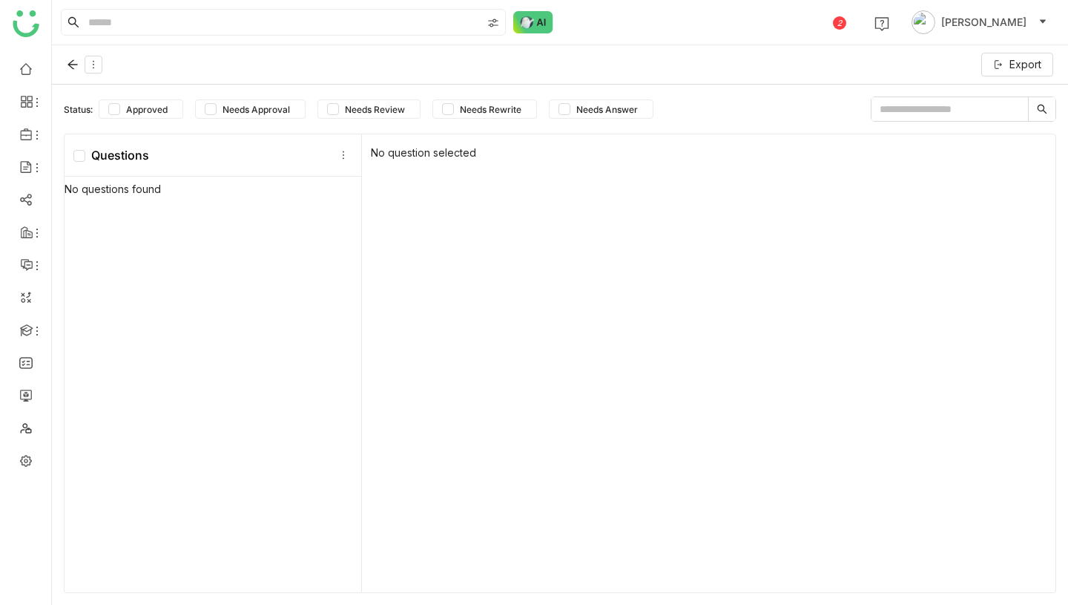 This screenshot has width=1068, height=605. Describe the element at coordinates (882, 24) in the screenshot. I see `img: help.svg` at that location.